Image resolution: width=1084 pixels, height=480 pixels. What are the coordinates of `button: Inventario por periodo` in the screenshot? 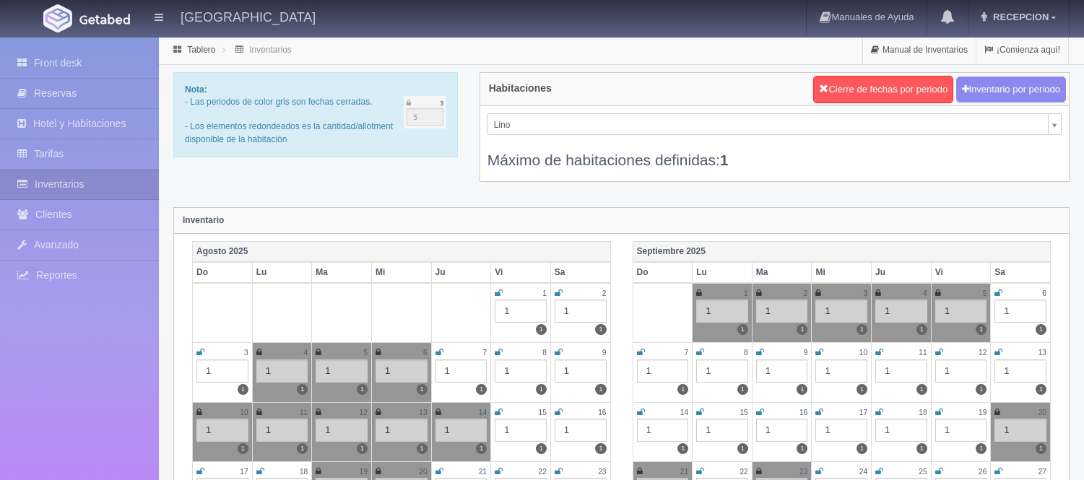 It's located at (1011, 90).